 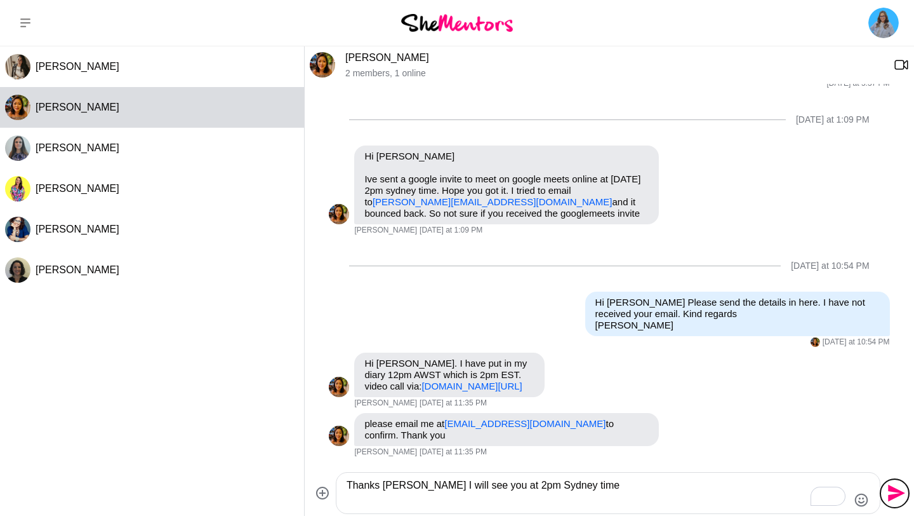 I want to click on a: Mona Swarup, so click(x=884, y=23).